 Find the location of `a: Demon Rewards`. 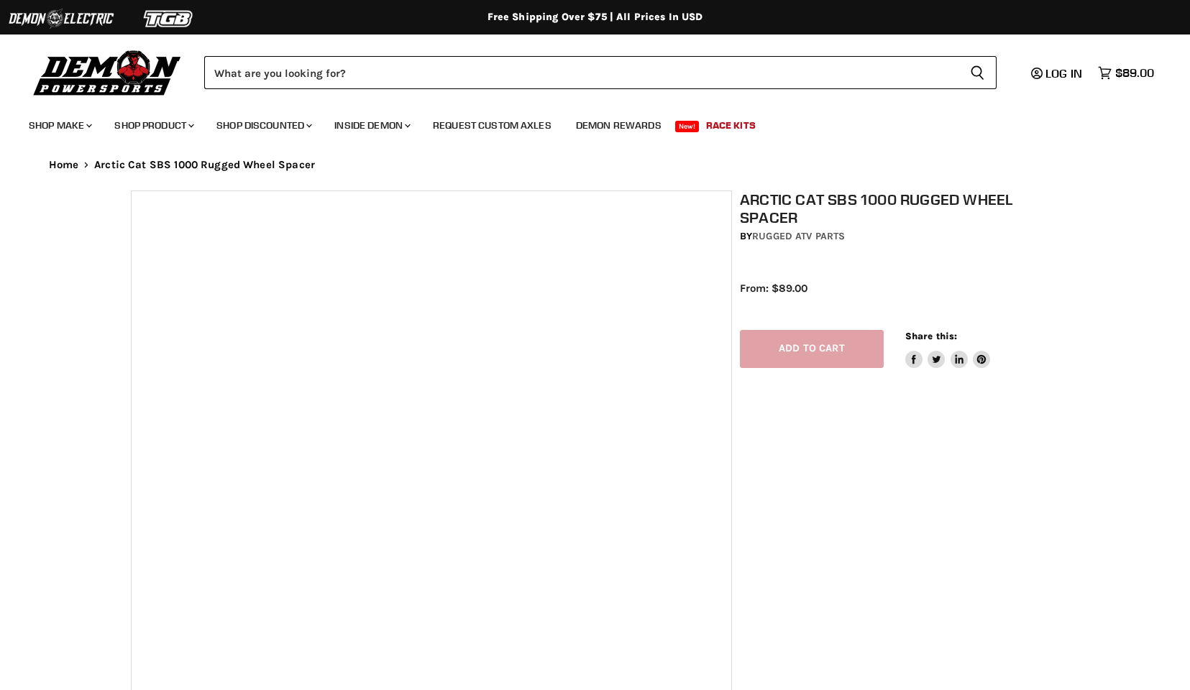

a: Demon Rewards is located at coordinates (618, 125).